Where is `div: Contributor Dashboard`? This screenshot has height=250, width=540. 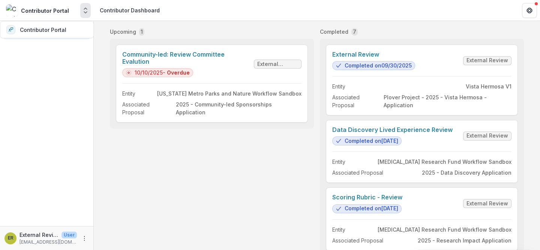 div: Contributor Dashboard is located at coordinates (130, 10).